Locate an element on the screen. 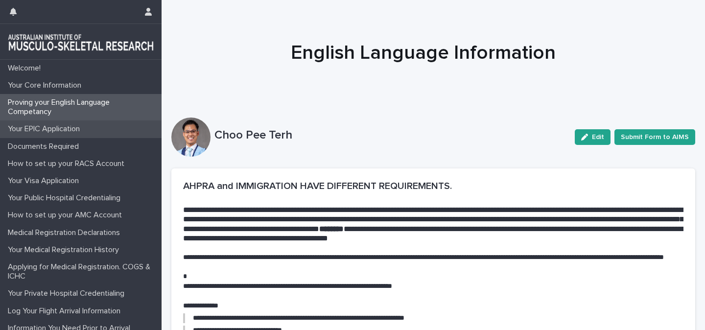 The width and height of the screenshot is (705, 330). p: Medical Registration Declarations is located at coordinates (66, 233).